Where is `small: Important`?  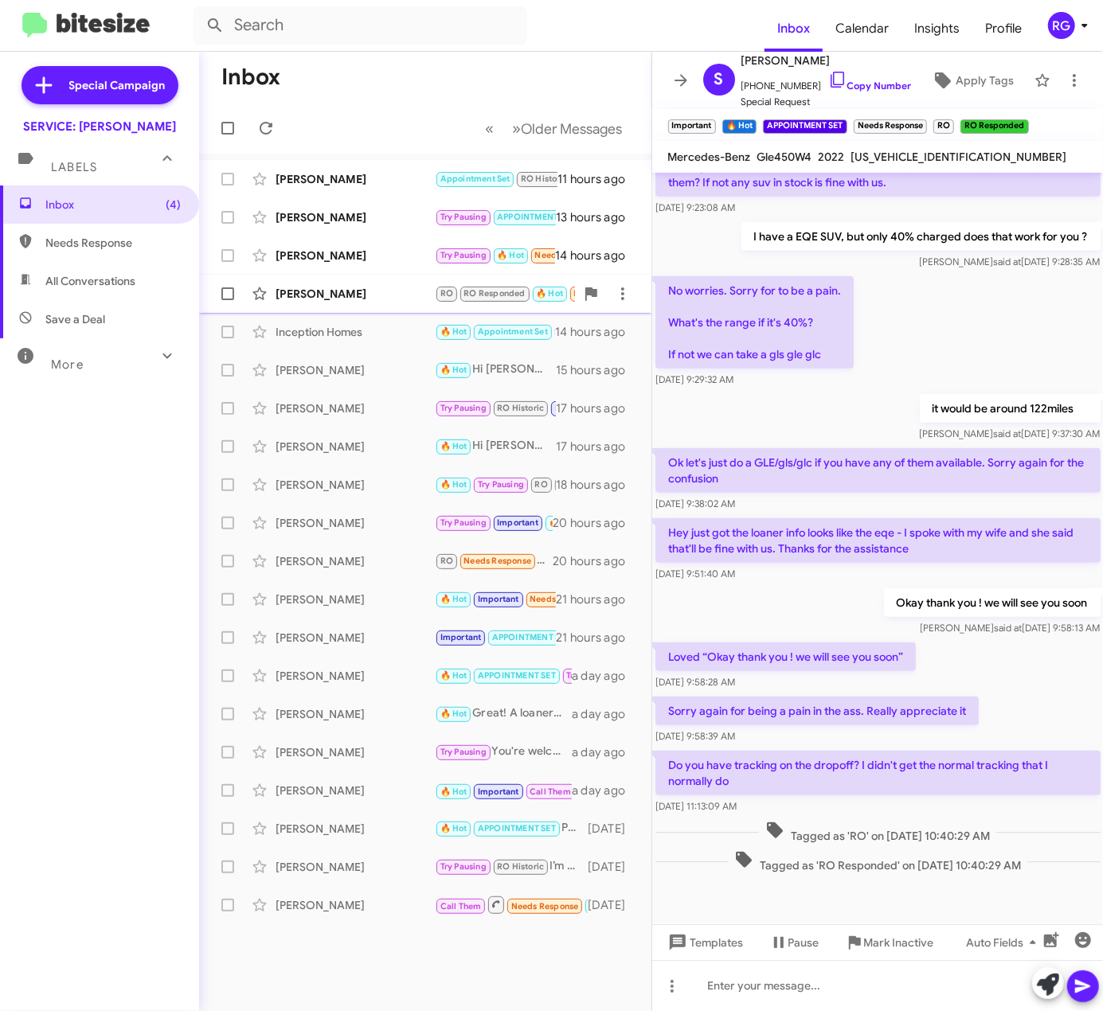
small: Important is located at coordinates (692, 127).